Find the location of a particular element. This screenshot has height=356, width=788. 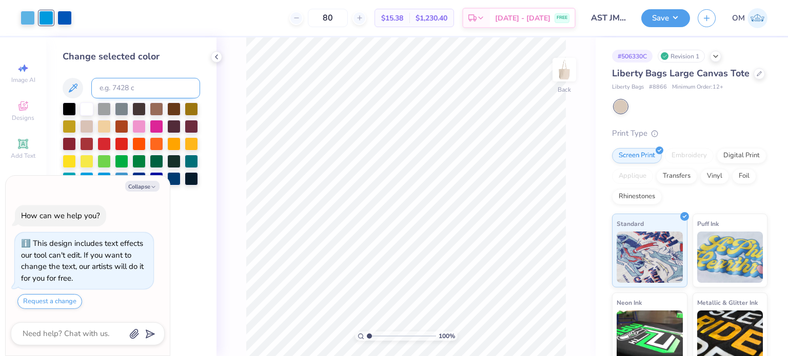

a: OM is located at coordinates (749, 18).